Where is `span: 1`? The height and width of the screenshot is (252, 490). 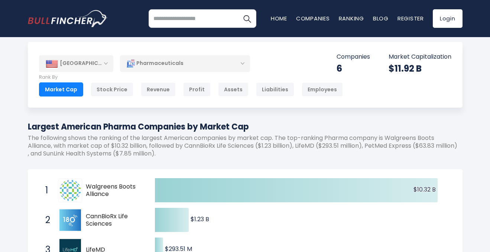
span: 1 is located at coordinates (45, 191).